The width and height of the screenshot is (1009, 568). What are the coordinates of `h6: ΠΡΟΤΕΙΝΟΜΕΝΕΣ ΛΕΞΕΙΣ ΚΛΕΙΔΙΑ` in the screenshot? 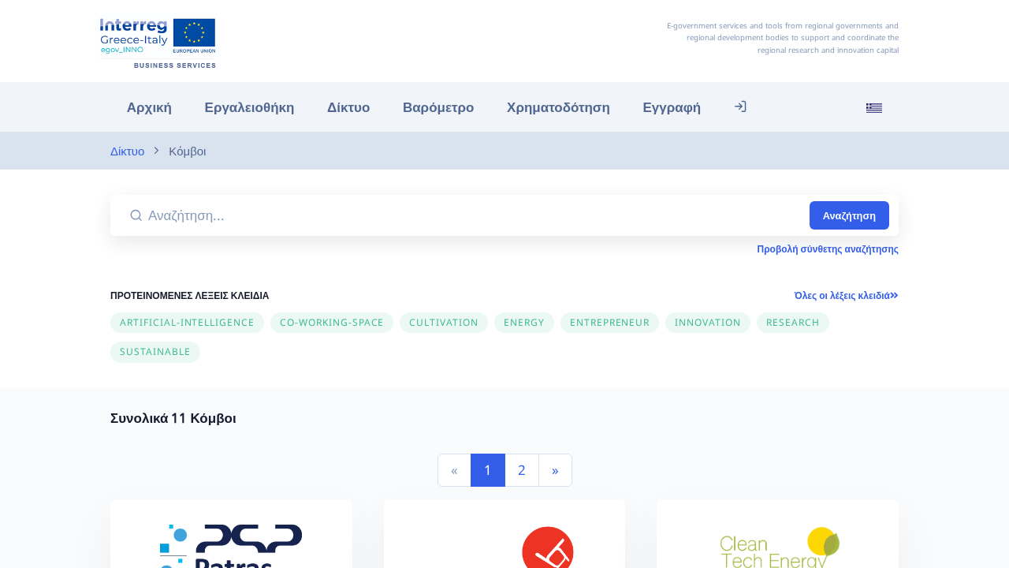 It's located at (300, 296).